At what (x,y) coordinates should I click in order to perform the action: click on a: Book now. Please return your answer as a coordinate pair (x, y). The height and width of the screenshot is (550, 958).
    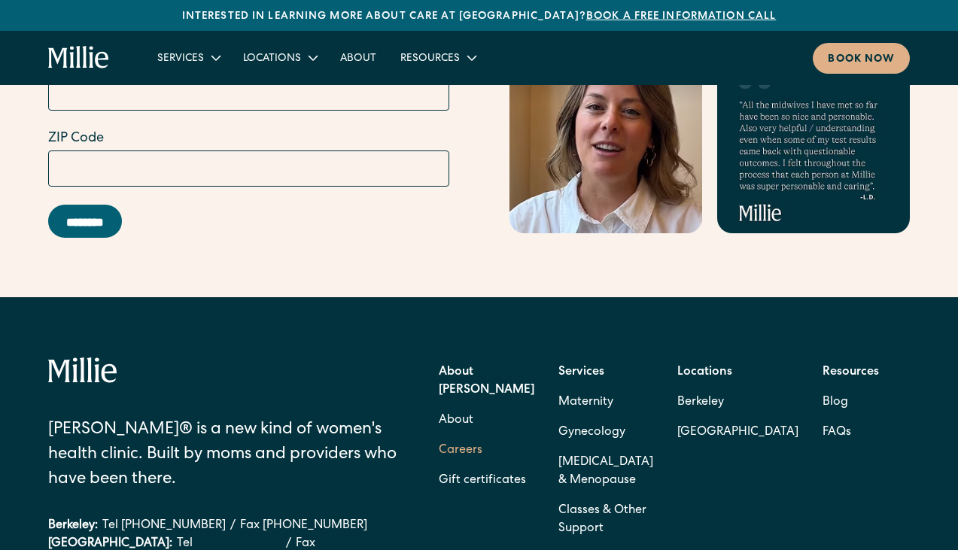
    Looking at the image, I should click on (861, 58).